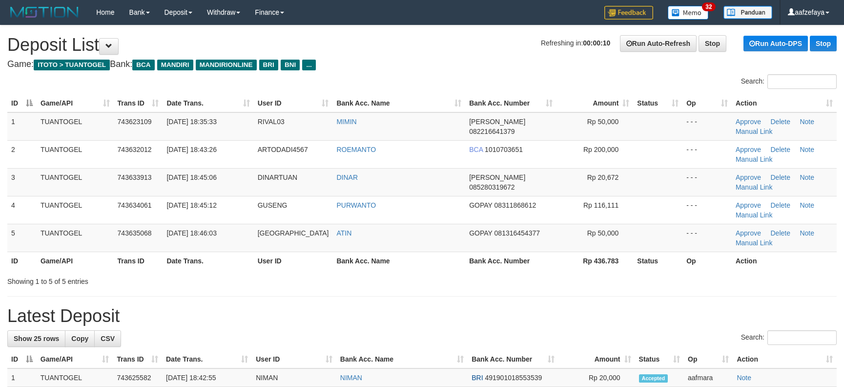  Describe the element at coordinates (277, 177) in the screenshot. I see `span: DINARTUAN` at that location.